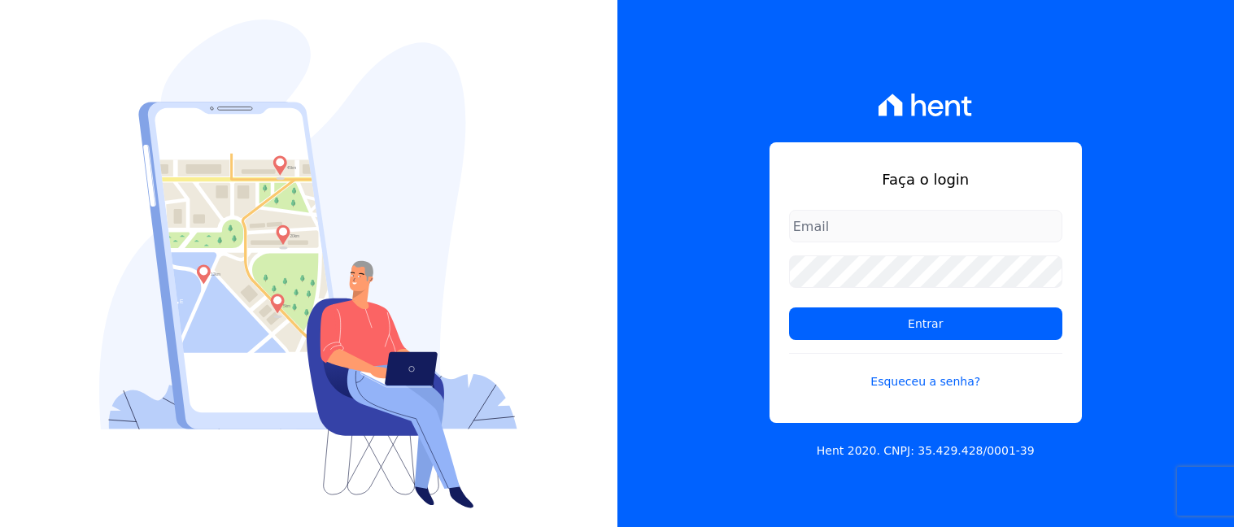 Image resolution: width=1234 pixels, height=527 pixels. What do you see at coordinates (308, 264) in the screenshot?
I see `img: Login` at bounding box center [308, 264].